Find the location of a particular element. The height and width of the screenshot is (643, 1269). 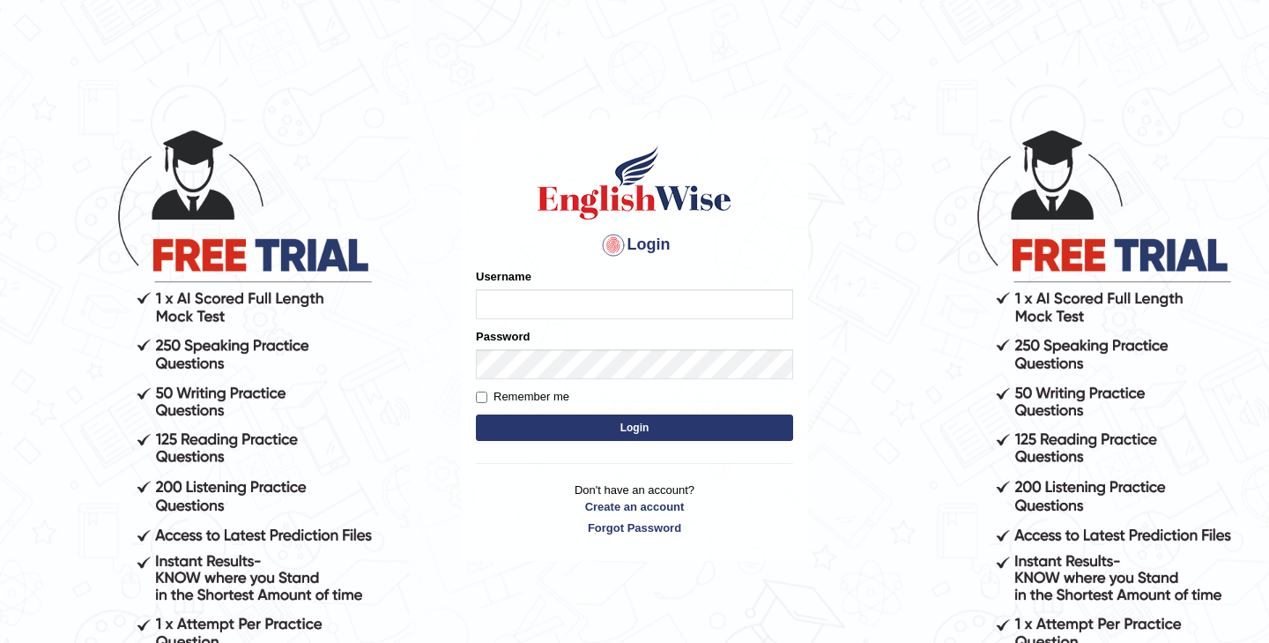

button: Login is located at coordinates (635, 427).